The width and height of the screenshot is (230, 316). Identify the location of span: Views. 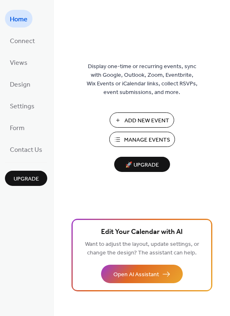
(18, 63).